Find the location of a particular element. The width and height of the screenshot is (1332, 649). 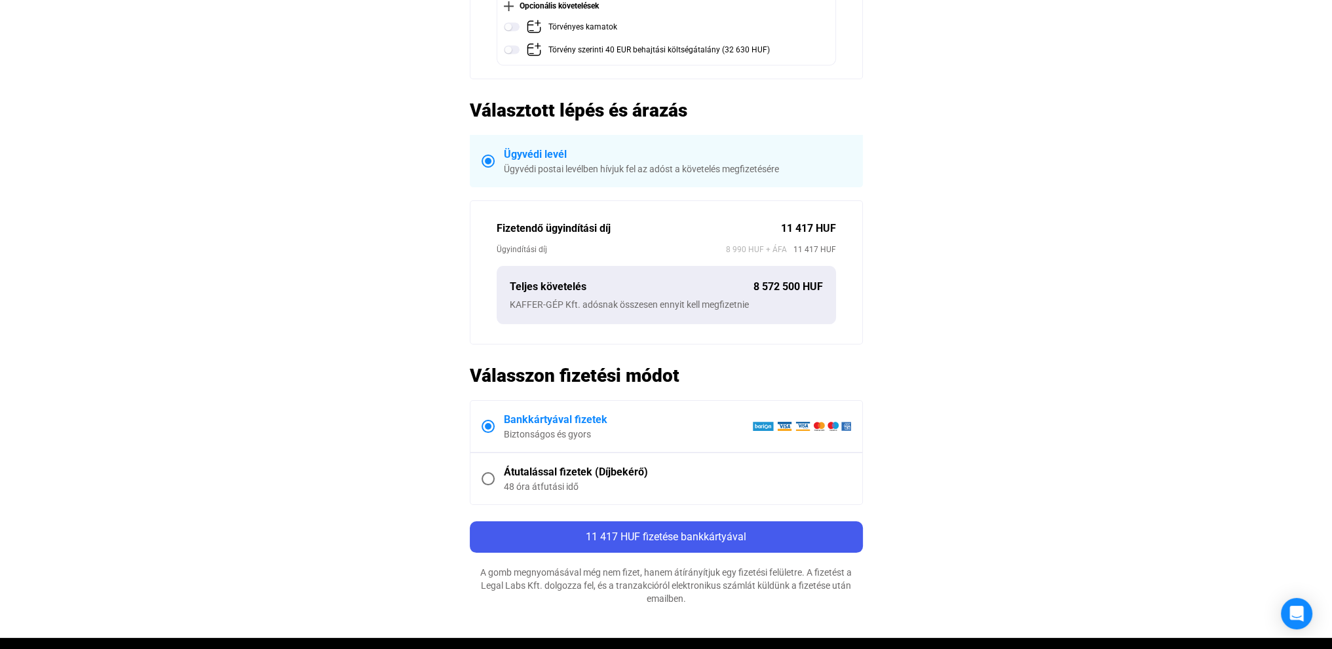

div: Ügyvédi levél is located at coordinates (677, 155).